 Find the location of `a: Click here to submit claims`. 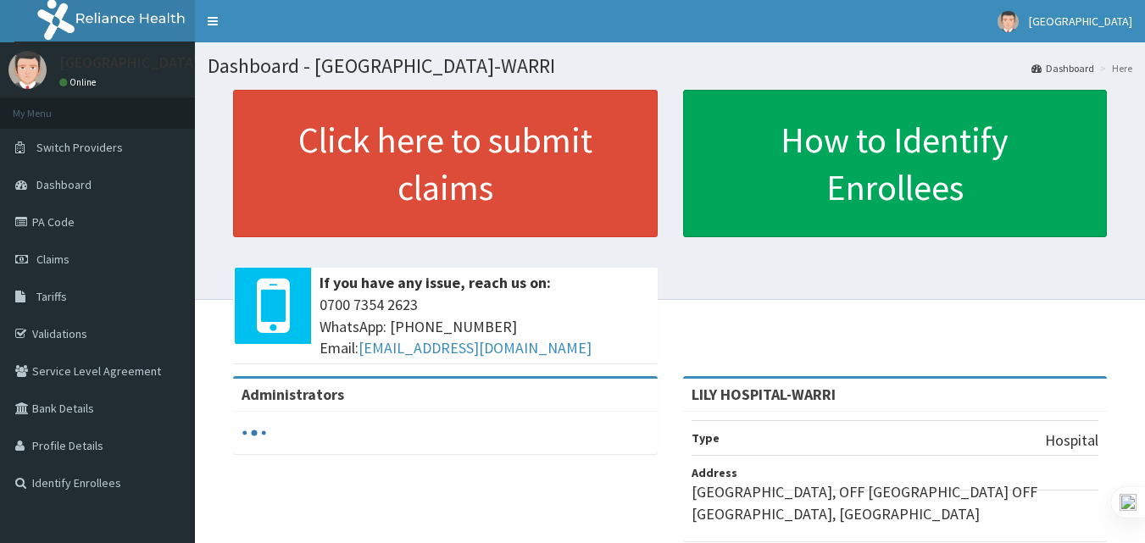

a: Click here to submit claims is located at coordinates (445, 164).